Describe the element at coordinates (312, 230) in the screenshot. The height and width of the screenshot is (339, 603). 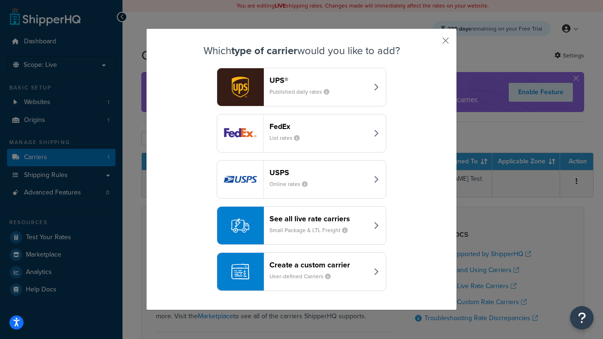
I see `small: Small Package & LTL Freight` at that location.